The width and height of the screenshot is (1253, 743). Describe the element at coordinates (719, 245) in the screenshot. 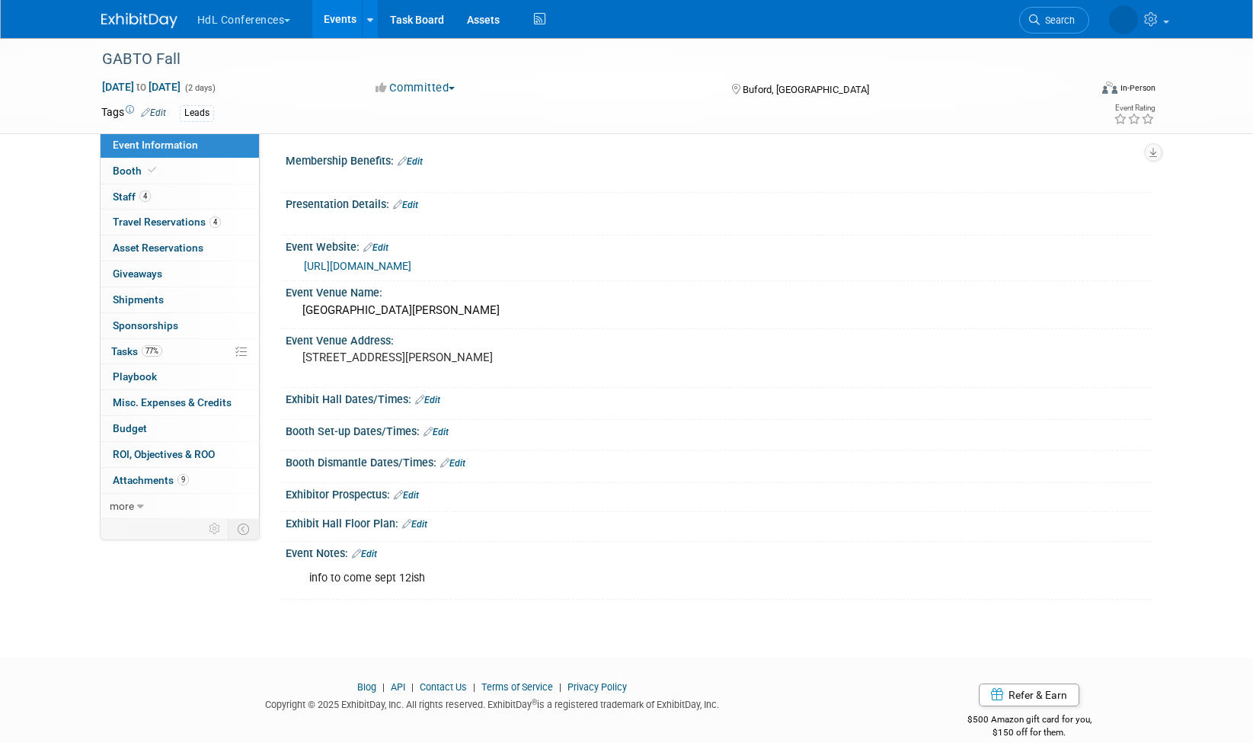

I see `div: Event Website:` at that location.